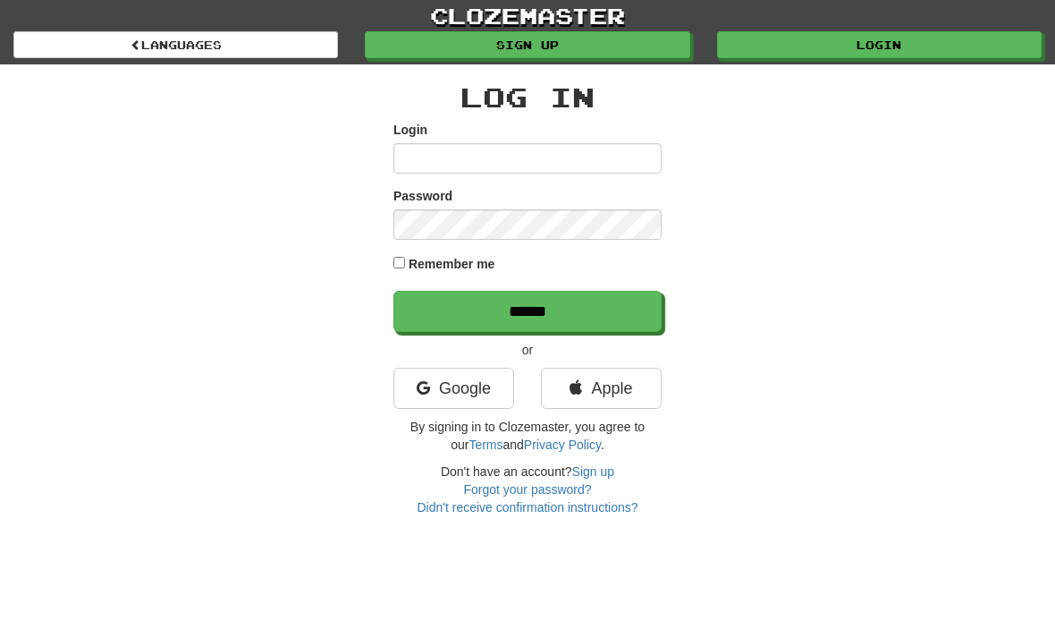 The image size is (1055, 638). Describe the element at coordinates (527, 507) in the screenshot. I see `a: Didn't receive confirmation instructions?` at that location.